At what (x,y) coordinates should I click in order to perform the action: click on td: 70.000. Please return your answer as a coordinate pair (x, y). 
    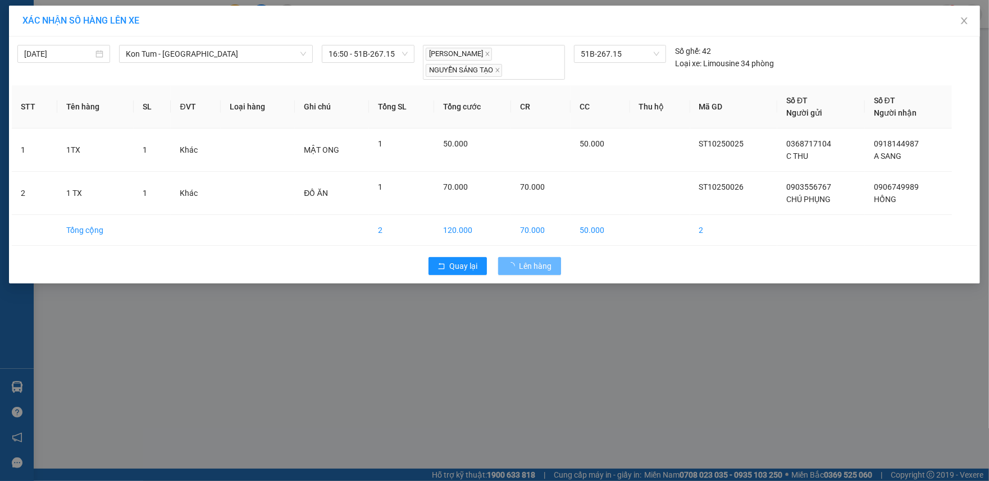
    Looking at the image, I should click on (541, 230).